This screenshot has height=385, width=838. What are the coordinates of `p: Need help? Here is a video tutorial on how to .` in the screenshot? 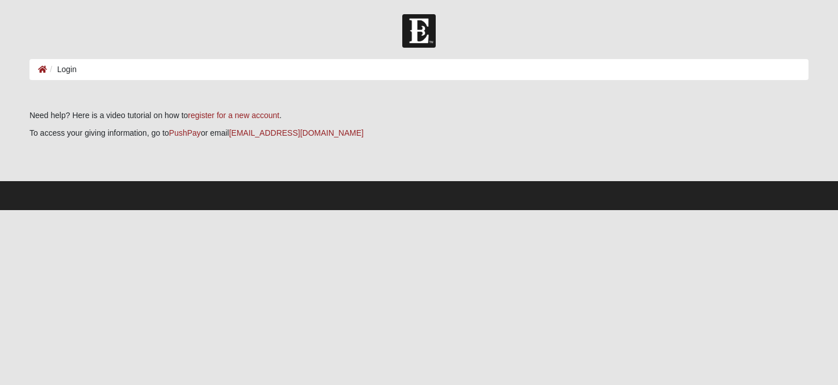 It's located at (419, 115).